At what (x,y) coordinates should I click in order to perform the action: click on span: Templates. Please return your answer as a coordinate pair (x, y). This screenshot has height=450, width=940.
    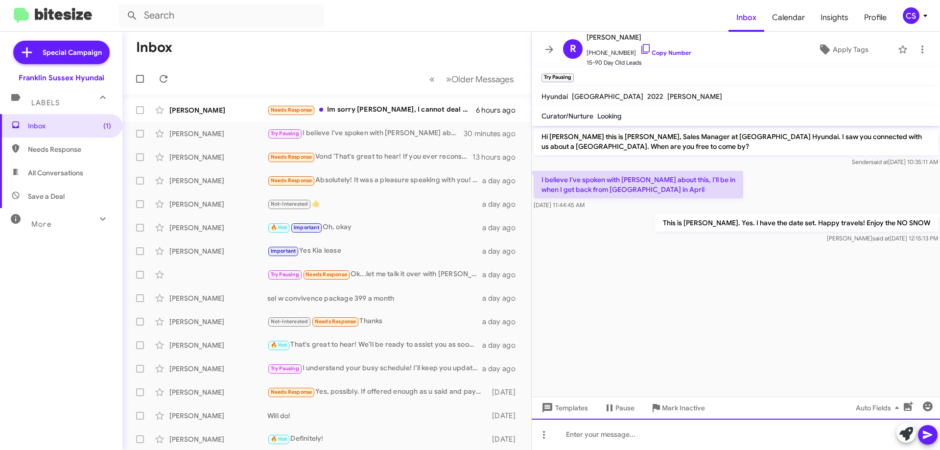
    Looking at the image, I should click on (563, 408).